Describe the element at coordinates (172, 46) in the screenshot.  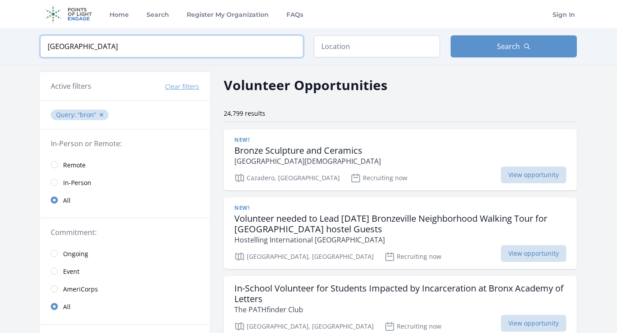
I see `input: Keyword` at that location.